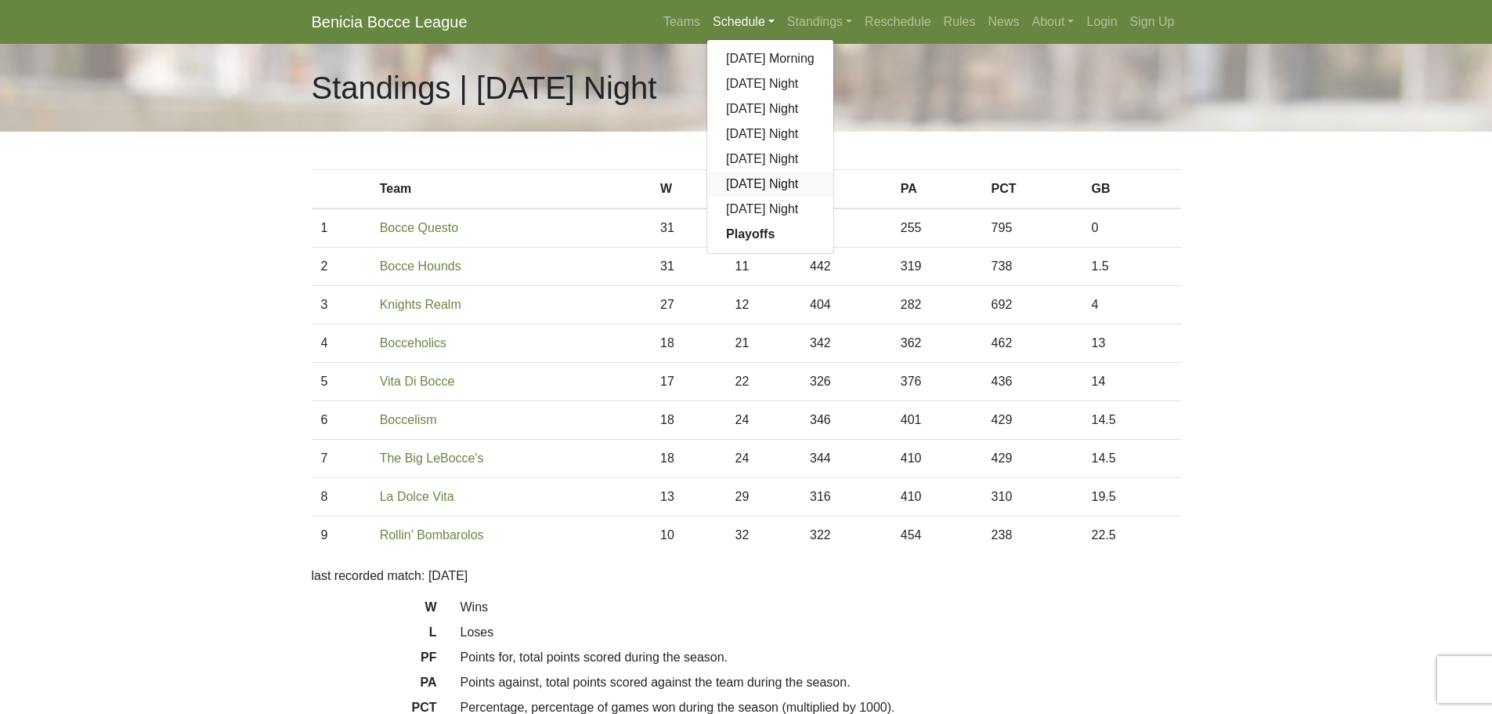 Image resolution: width=1492 pixels, height=714 pixels. I want to click on td: 8, so click(341, 497).